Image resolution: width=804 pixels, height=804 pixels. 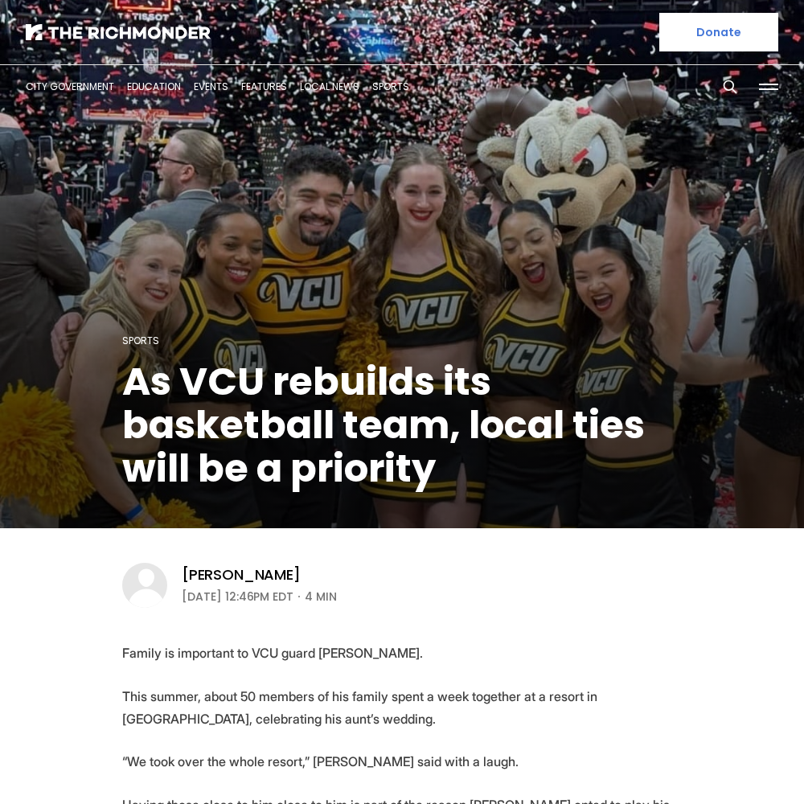 What do you see at coordinates (211, 86) in the screenshot?
I see `a: Events` at bounding box center [211, 86].